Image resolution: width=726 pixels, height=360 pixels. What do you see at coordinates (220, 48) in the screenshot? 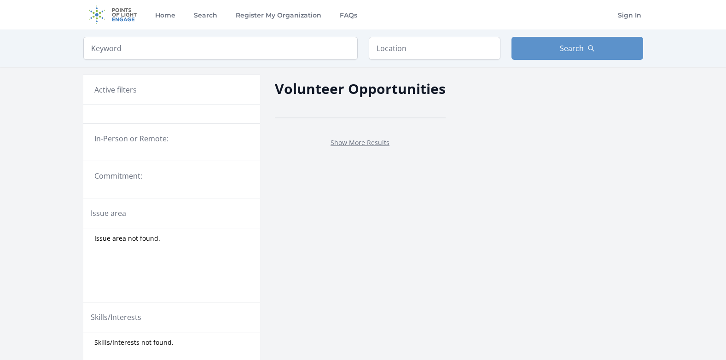
I see `input: Keyword` at bounding box center [220, 48].